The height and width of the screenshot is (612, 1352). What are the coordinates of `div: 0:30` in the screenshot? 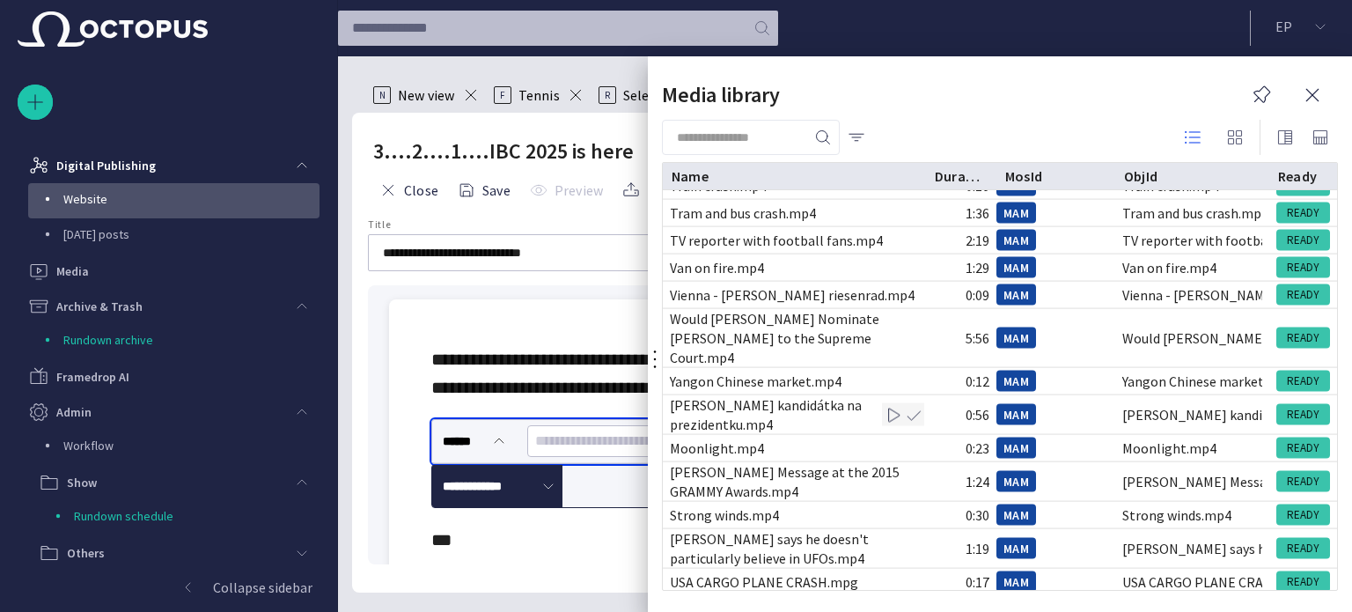 It's located at (977, 515).